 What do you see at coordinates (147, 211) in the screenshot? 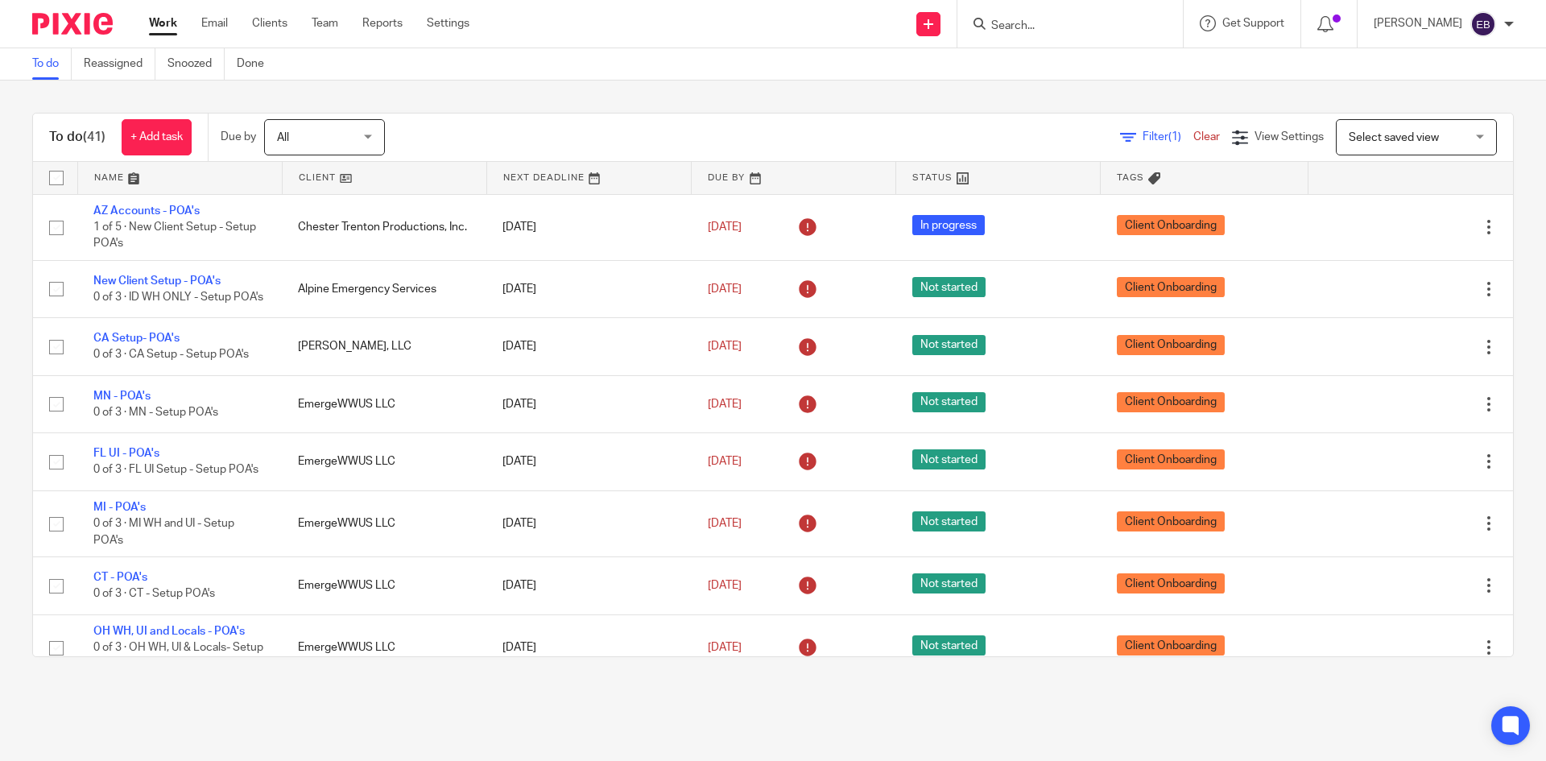
I see `a: AZ Accounts - POA's` at bounding box center [147, 211].